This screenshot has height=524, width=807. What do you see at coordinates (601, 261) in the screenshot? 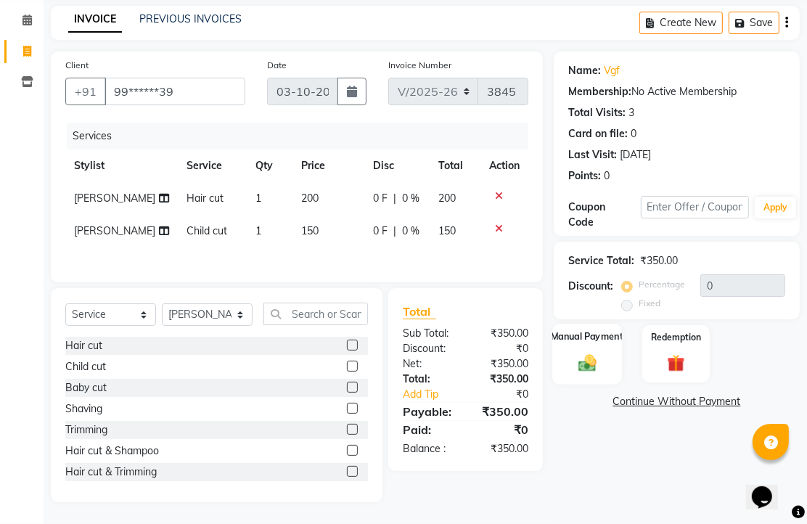
I see `div: Service Total:` at bounding box center [601, 261].